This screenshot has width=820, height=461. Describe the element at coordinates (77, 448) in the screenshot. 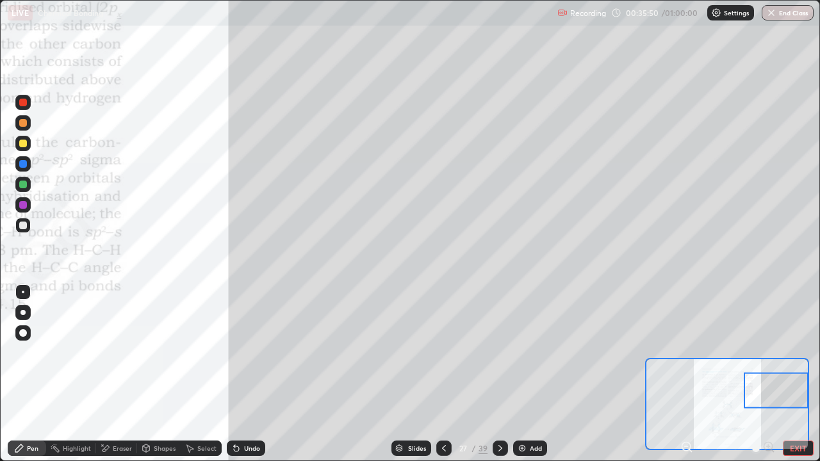

I see `div: Highlight` at that location.